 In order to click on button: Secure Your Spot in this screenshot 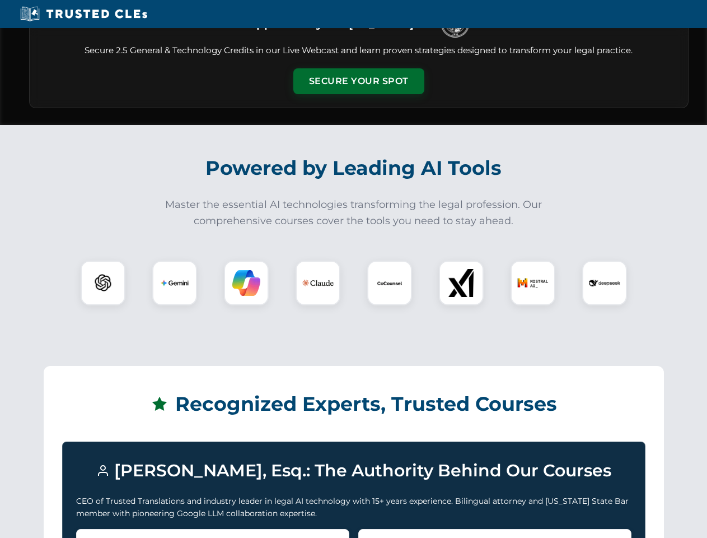, I will do `click(359, 81)`.